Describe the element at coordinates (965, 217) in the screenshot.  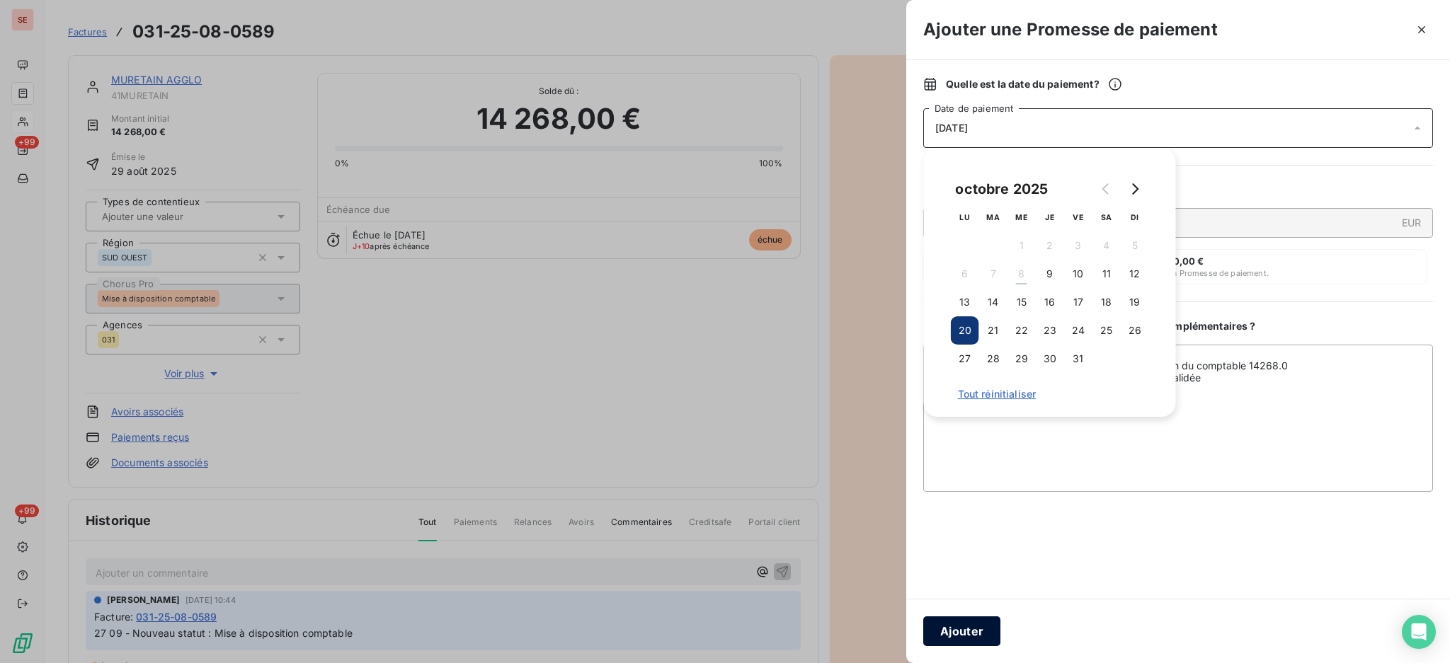
I see `th: lundi` at that location.